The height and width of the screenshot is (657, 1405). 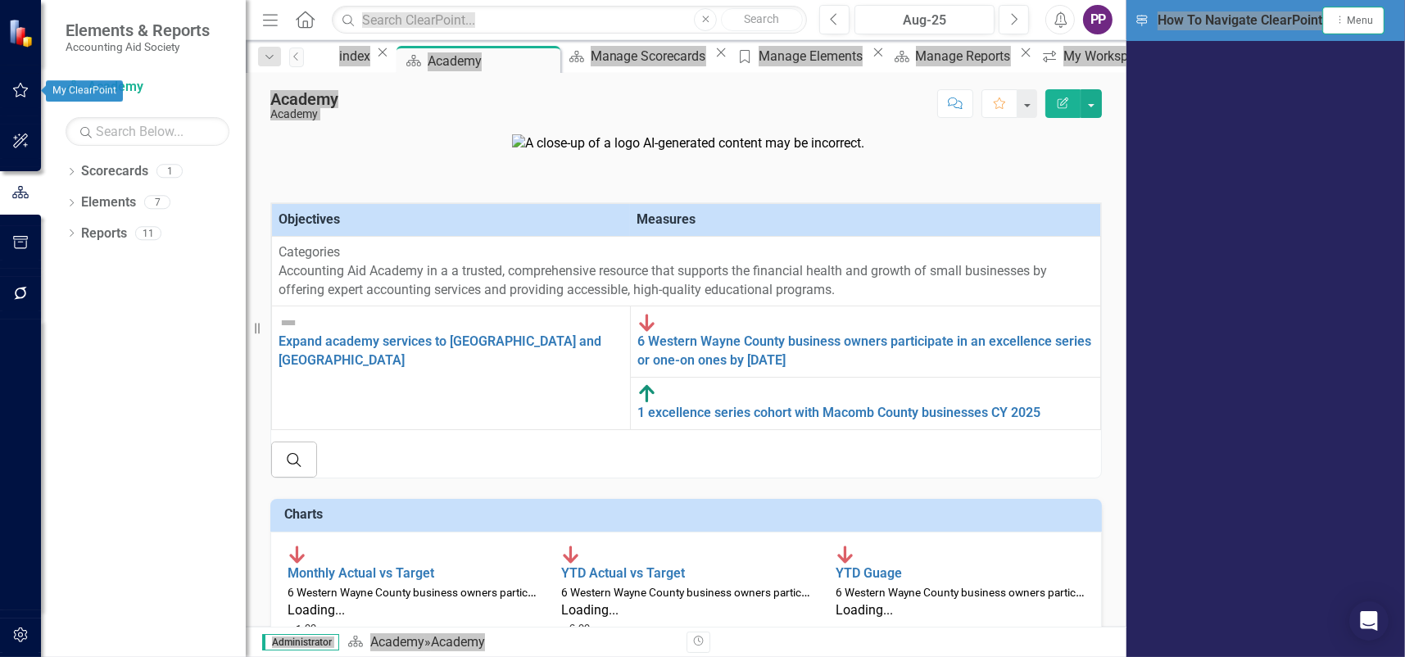 I want to click on a: Scorecards, so click(x=115, y=171).